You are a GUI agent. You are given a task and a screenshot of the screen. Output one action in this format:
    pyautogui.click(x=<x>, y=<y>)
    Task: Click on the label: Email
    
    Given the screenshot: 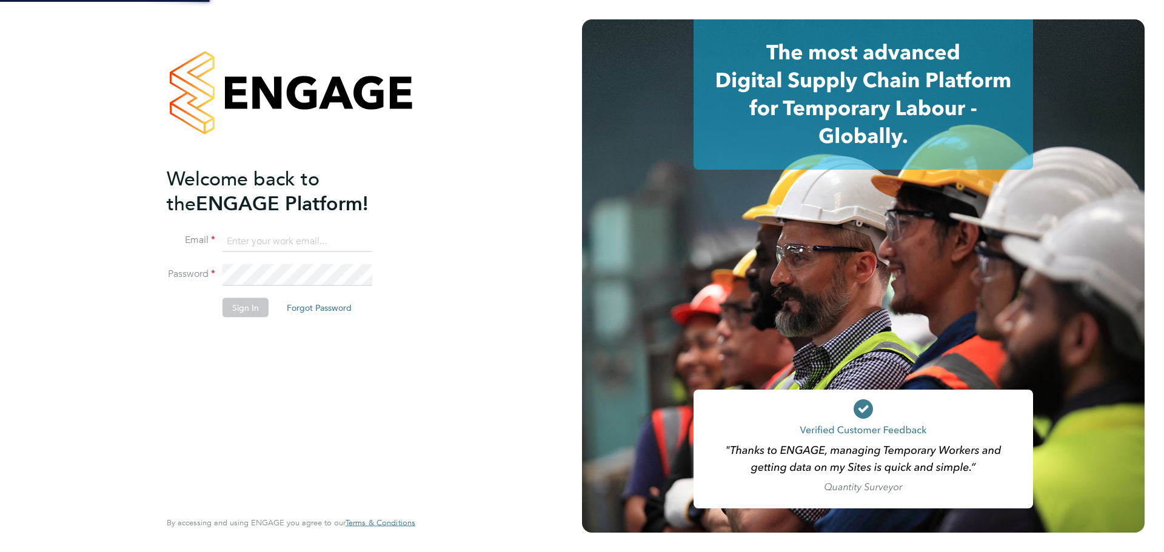 What is the action you would take?
    pyautogui.click(x=191, y=240)
    